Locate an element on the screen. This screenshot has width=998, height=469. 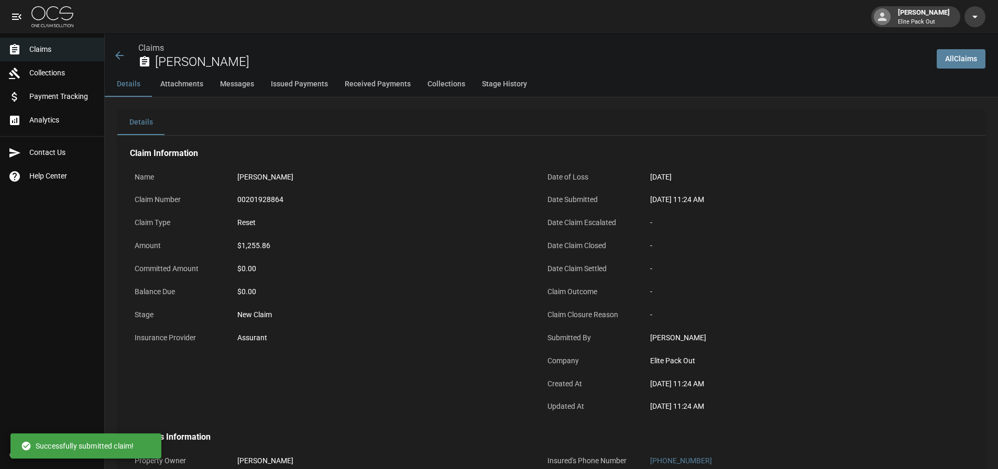
button: Issued Payments is located at coordinates (299, 84).